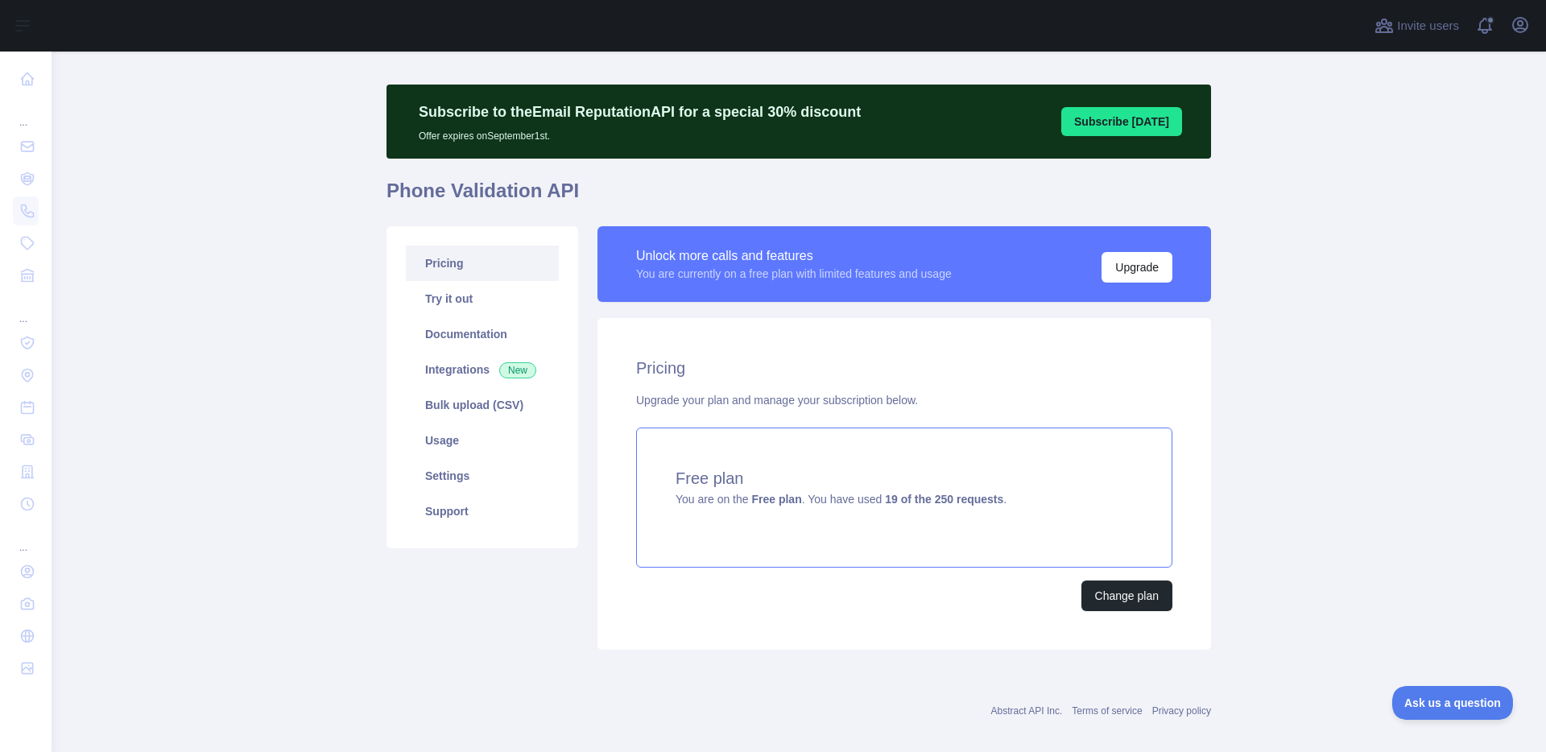 Image resolution: width=1546 pixels, height=752 pixels. I want to click on h2: Pricing, so click(904, 368).